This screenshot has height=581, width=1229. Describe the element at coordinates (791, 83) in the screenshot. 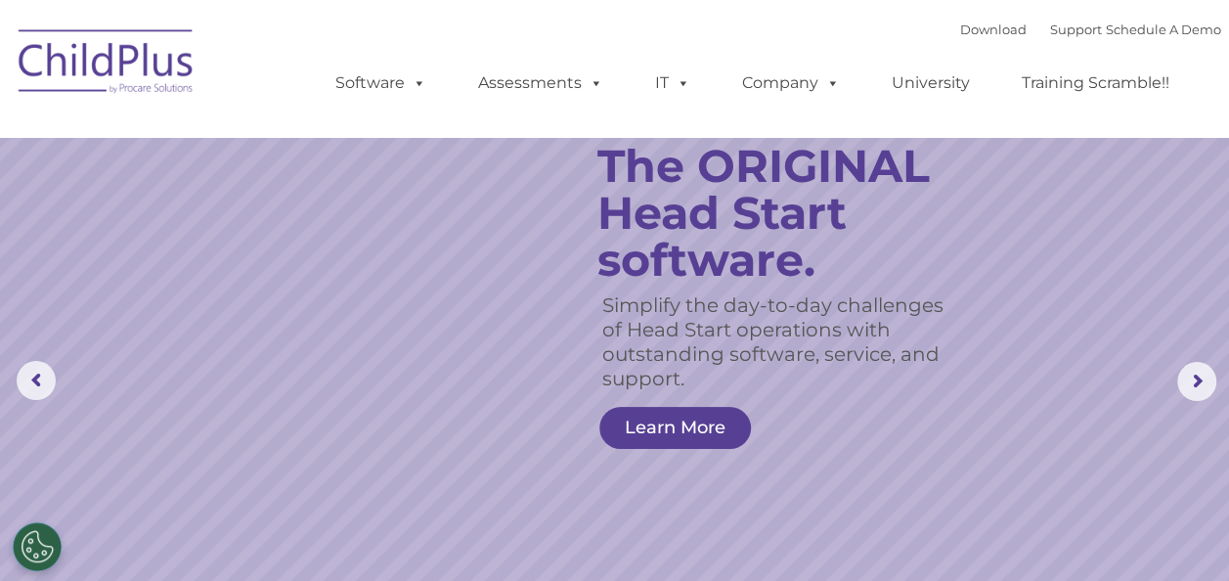

I see `a: Company` at that location.